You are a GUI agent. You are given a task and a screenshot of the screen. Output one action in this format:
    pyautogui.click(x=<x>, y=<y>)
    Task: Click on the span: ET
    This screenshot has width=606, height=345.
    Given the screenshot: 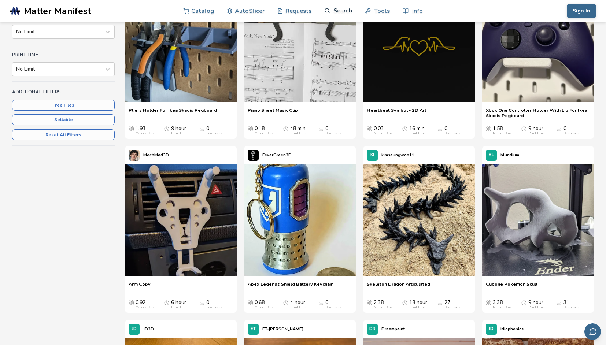 What is the action you would take?
    pyautogui.click(x=253, y=329)
    